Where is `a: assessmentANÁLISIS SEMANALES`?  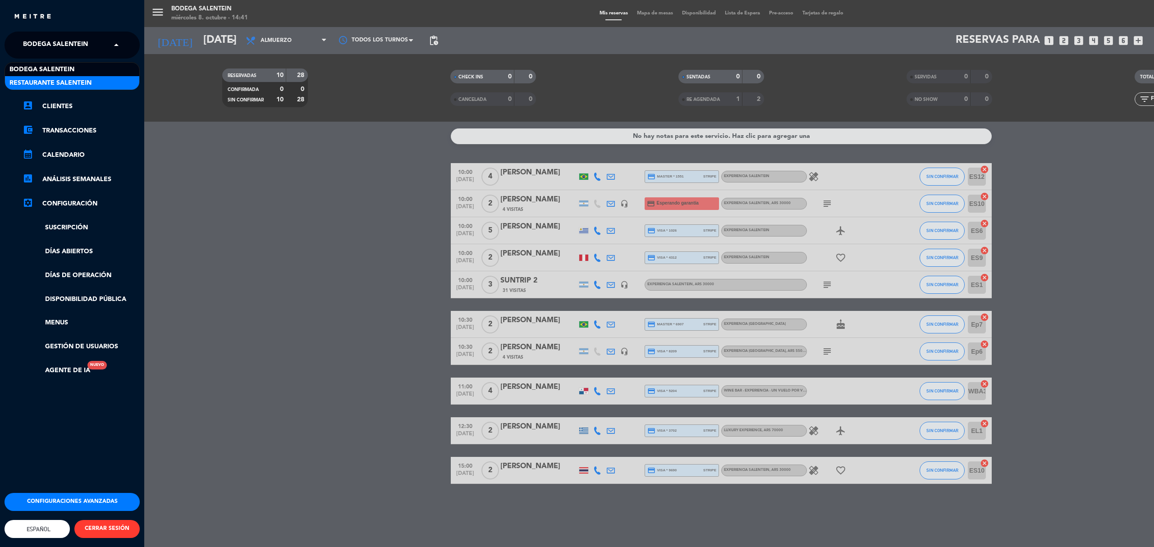 a: assessmentANÁLISIS SEMANALES is located at coordinates (81, 179).